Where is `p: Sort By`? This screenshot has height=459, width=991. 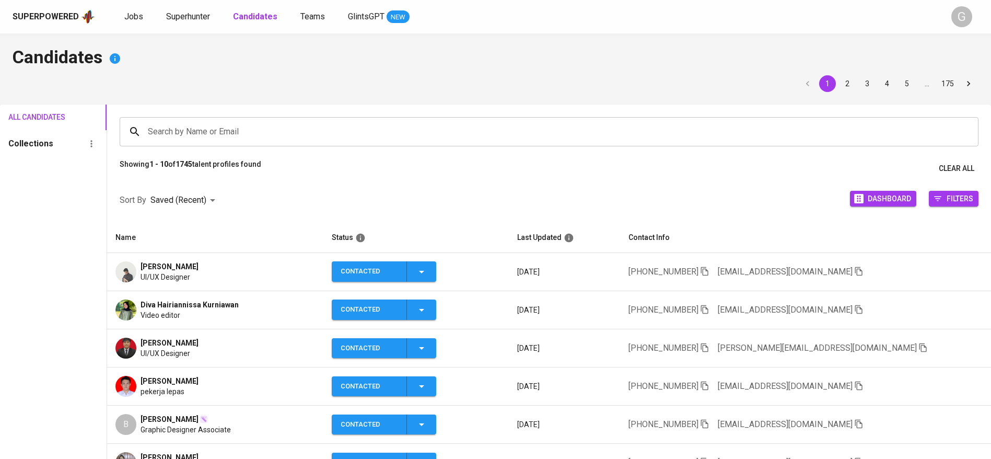
p: Sort By is located at coordinates (133, 200).